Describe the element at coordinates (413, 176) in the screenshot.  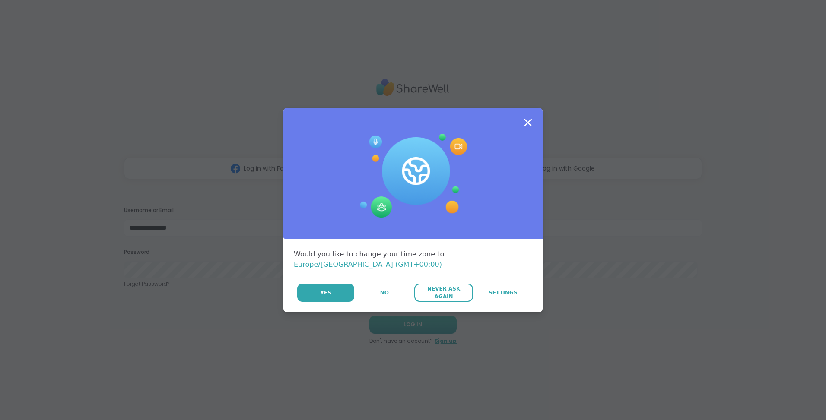
I see `img: Session Experience` at that location.